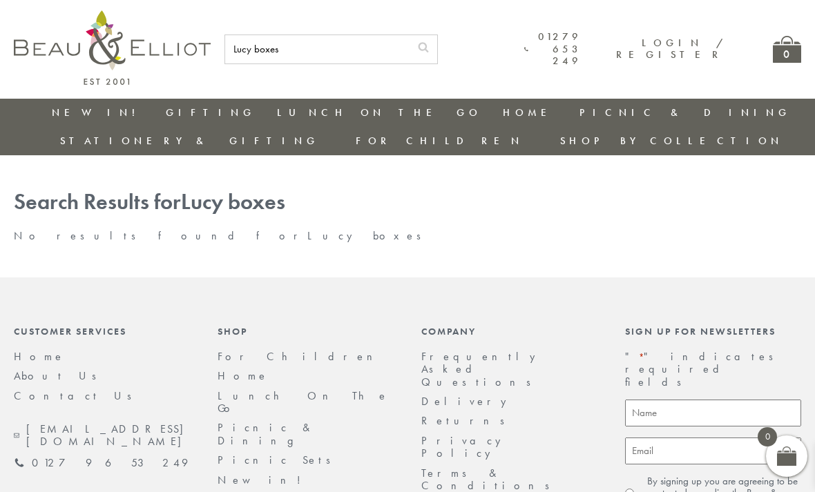  What do you see at coordinates (713, 451) in the screenshot?
I see `input: Email` at bounding box center [713, 451].